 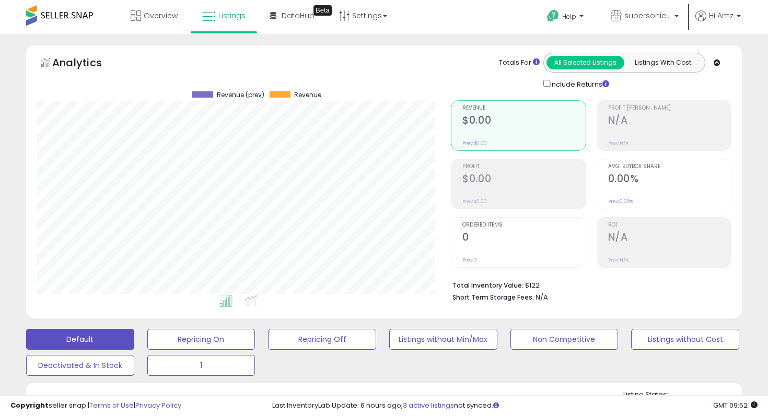 I want to click on span: Help, so click(x=569, y=16).